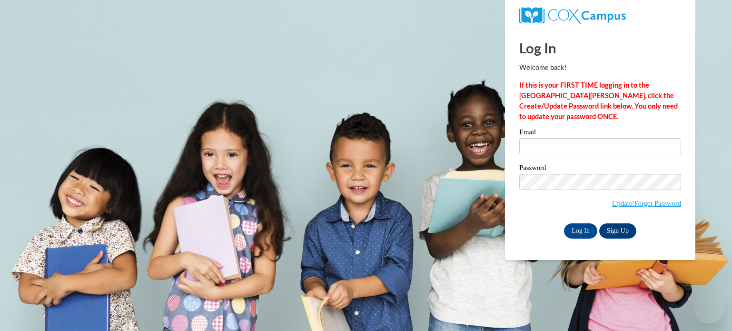 This screenshot has height=331, width=732. What do you see at coordinates (618, 231) in the screenshot?
I see `a: Sign Up` at bounding box center [618, 231].